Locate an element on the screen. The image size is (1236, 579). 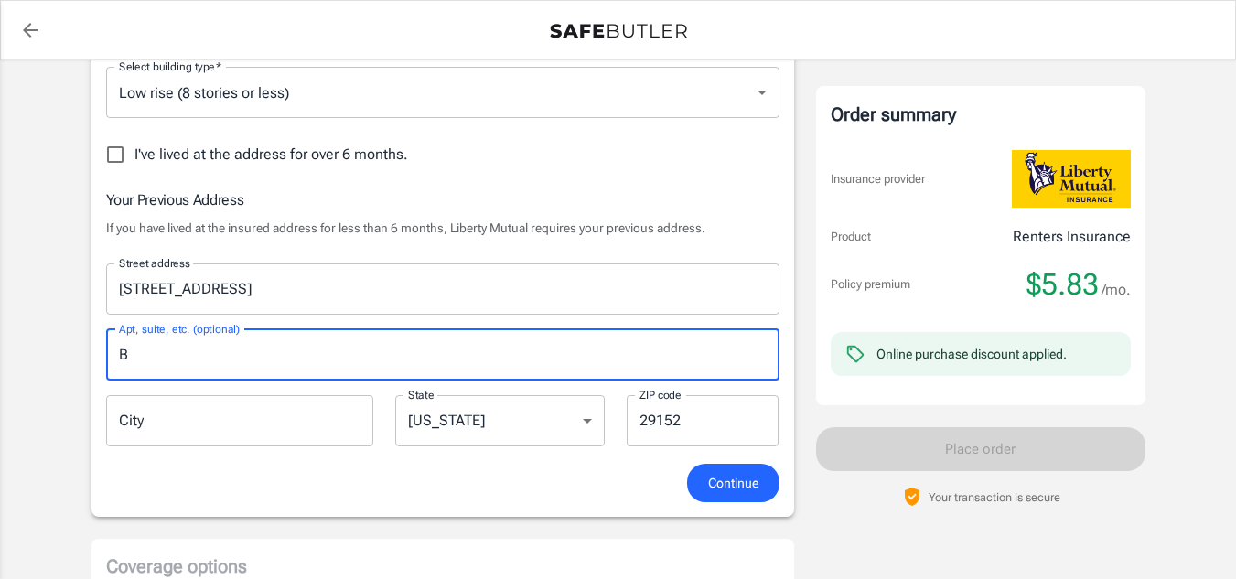
p: Your transaction is secure is located at coordinates (995, 497).